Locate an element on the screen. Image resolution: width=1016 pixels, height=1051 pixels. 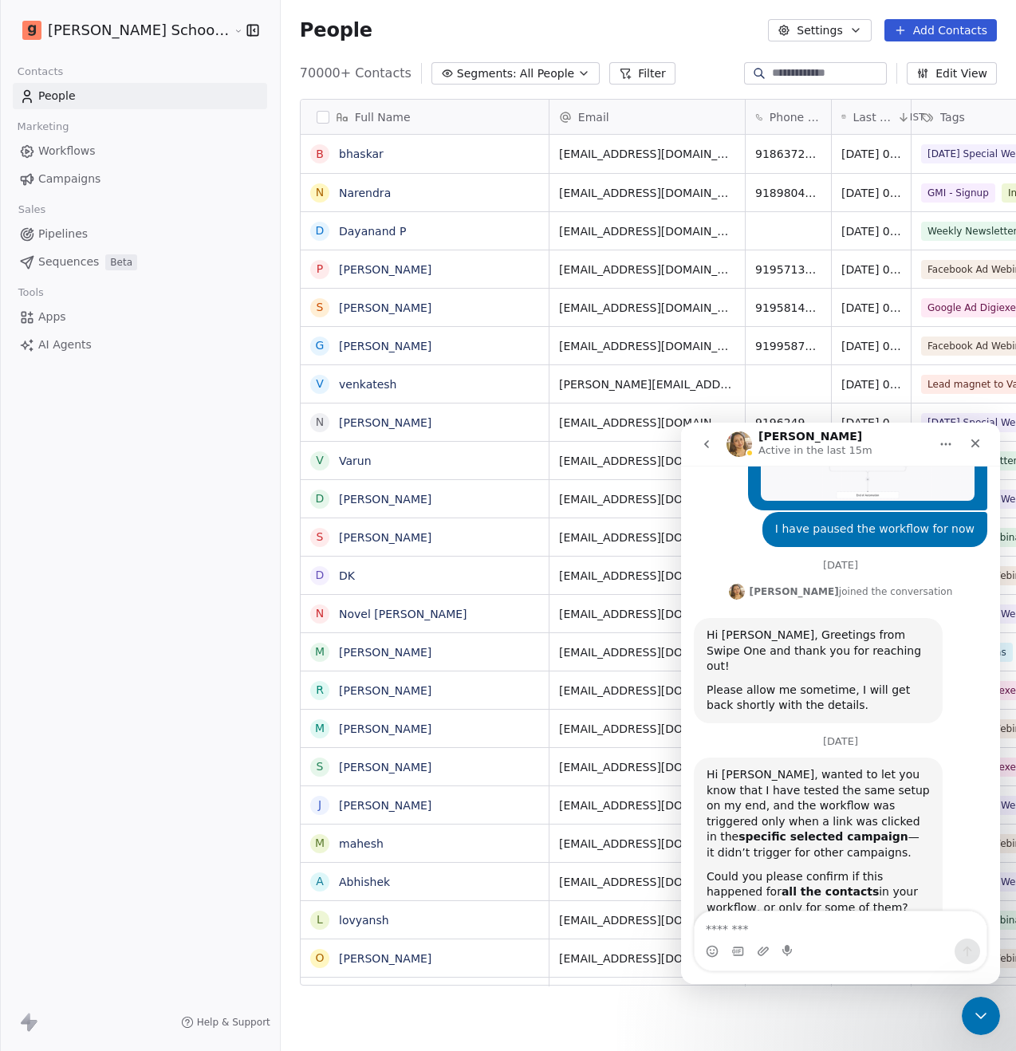
div: l is located at coordinates (320, 919).